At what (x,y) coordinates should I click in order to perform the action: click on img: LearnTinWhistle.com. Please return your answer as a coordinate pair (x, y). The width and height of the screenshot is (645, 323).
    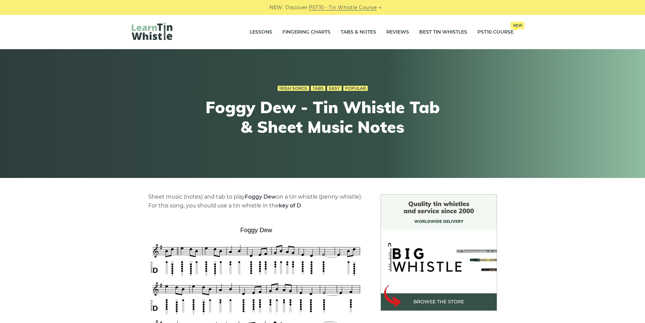
    Looking at the image, I should click on (152, 31).